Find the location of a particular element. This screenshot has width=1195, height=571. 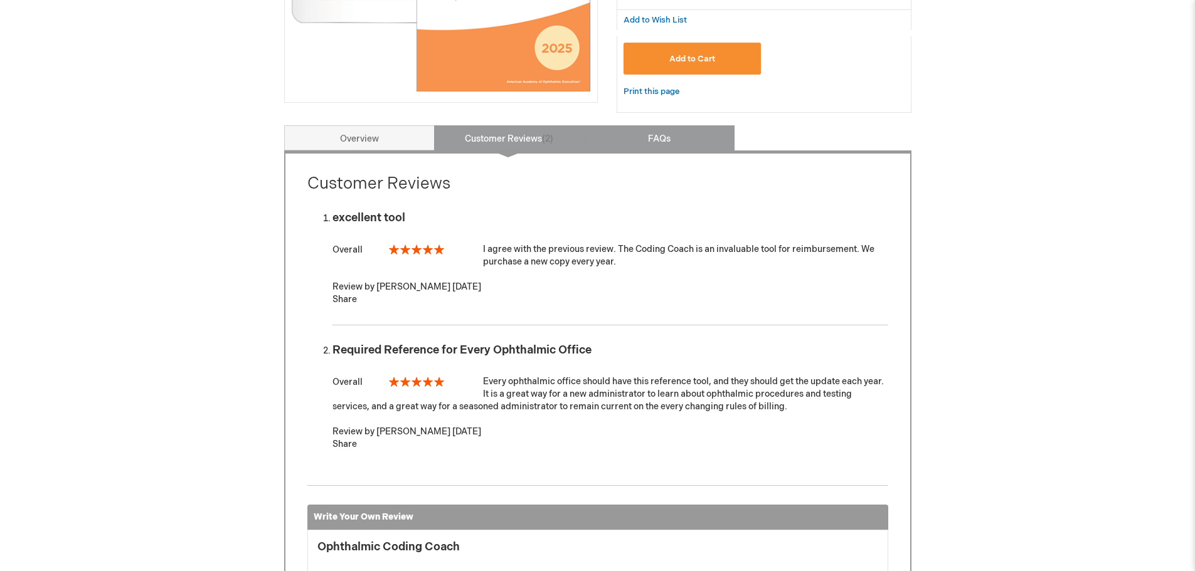

a: Add to Wish List is located at coordinates (655, 19).